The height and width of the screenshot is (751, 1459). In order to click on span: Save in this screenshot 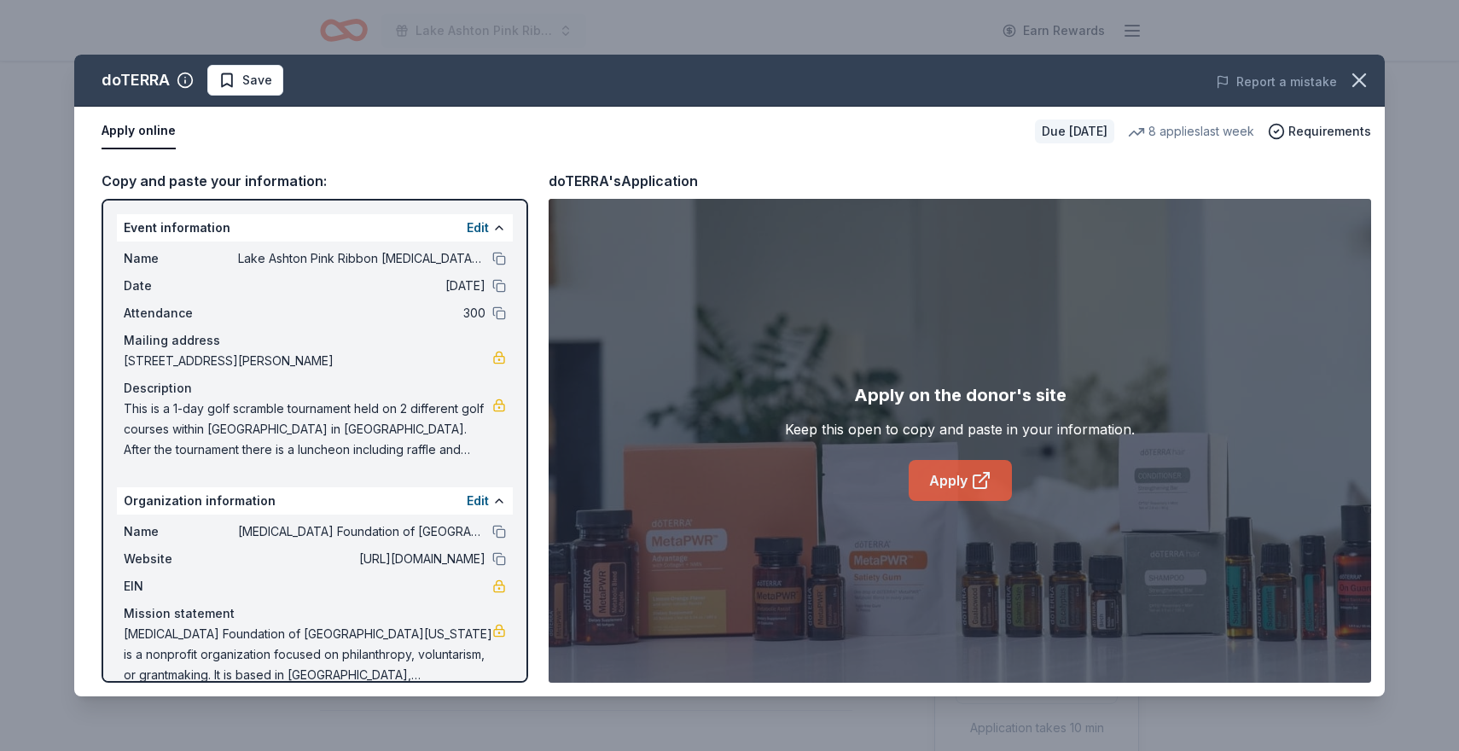, I will do `click(257, 80)`.